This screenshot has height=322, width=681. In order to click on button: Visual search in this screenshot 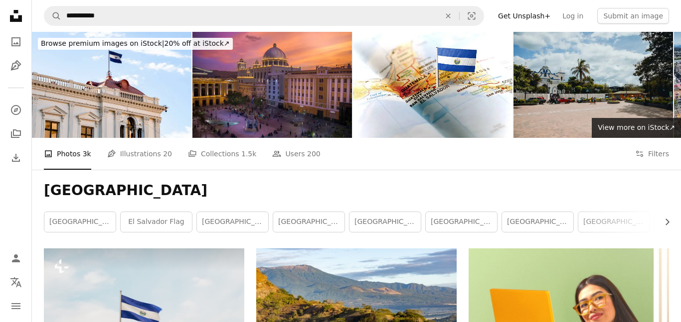, I will do `click(471, 16)`.